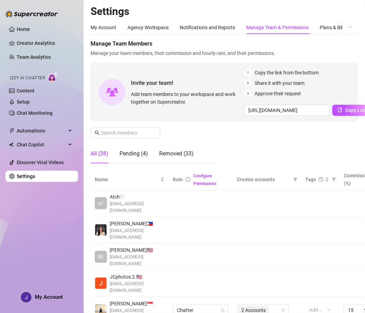 Image resolution: width=365 pixels, height=313 pixels. Describe the element at coordinates (207, 28) in the screenshot. I see `div: Notifications and Reports` at that location.